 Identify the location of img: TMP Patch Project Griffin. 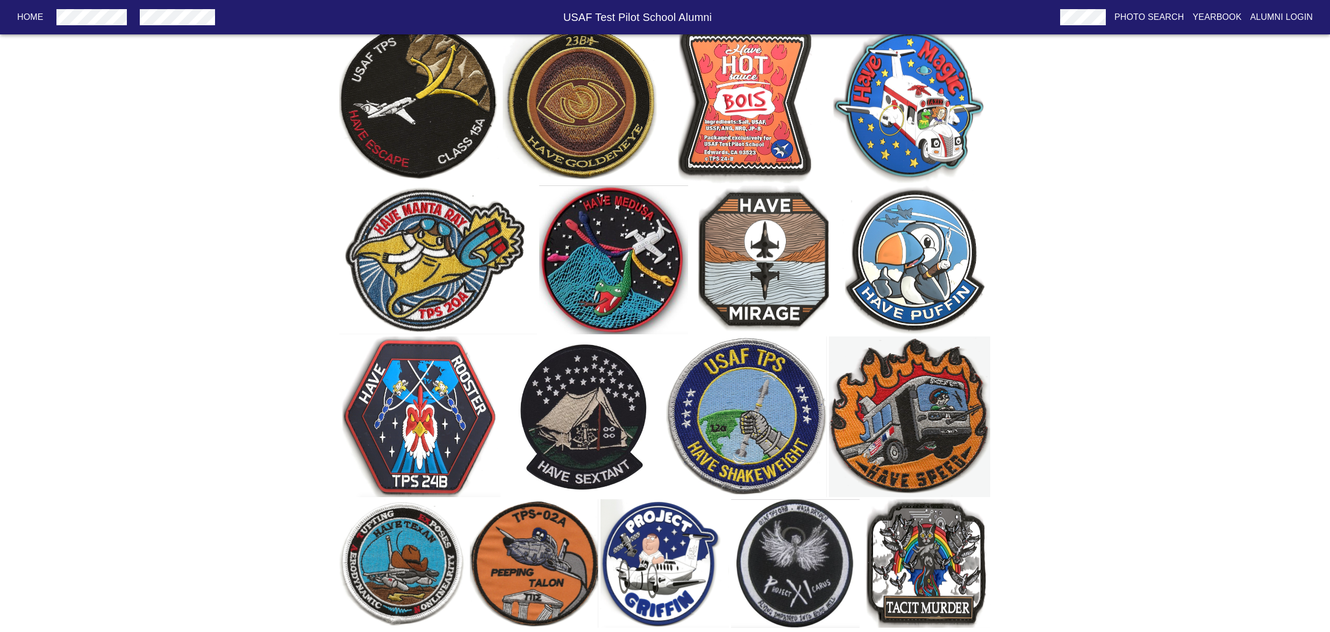
(664, 563).